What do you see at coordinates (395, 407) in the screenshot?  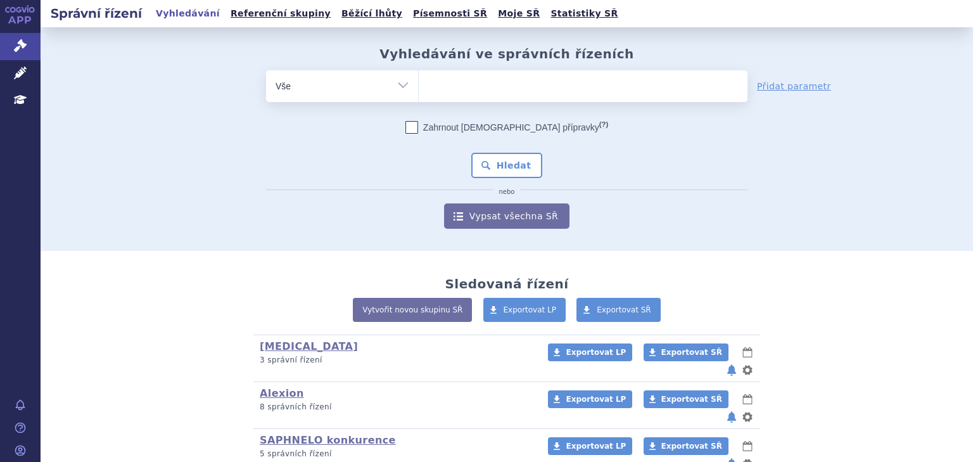 I see `p: 8 správních řízení` at bounding box center [395, 407].